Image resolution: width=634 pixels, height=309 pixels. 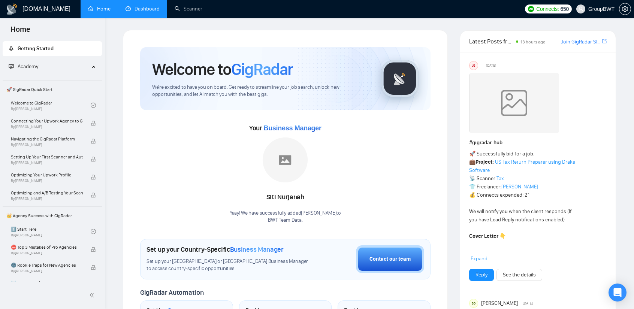 What do you see at coordinates (20, 32) in the screenshot?
I see `span: Home` at bounding box center [20, 32].